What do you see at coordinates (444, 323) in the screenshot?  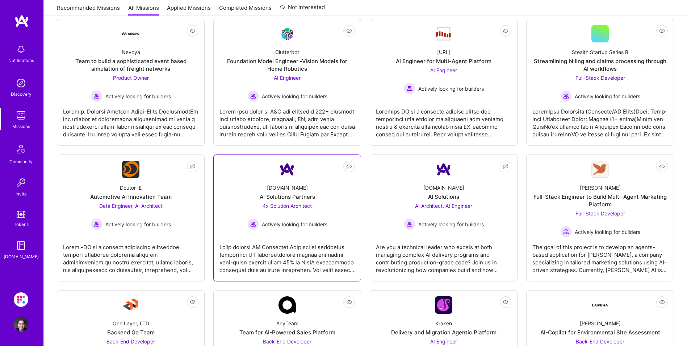 I see `div: Kraken` at bounding box center [444, 323].